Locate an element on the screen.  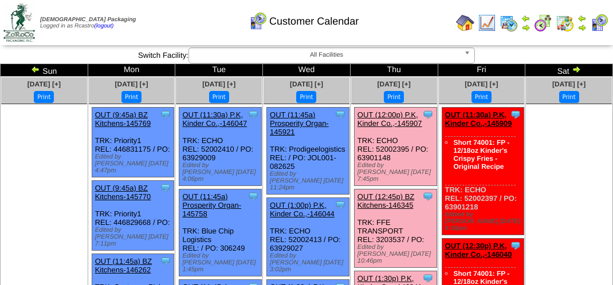
a: OUT (11:30a) P.K, Kinder Co.,-146047 is located at coordinates (214, 119).